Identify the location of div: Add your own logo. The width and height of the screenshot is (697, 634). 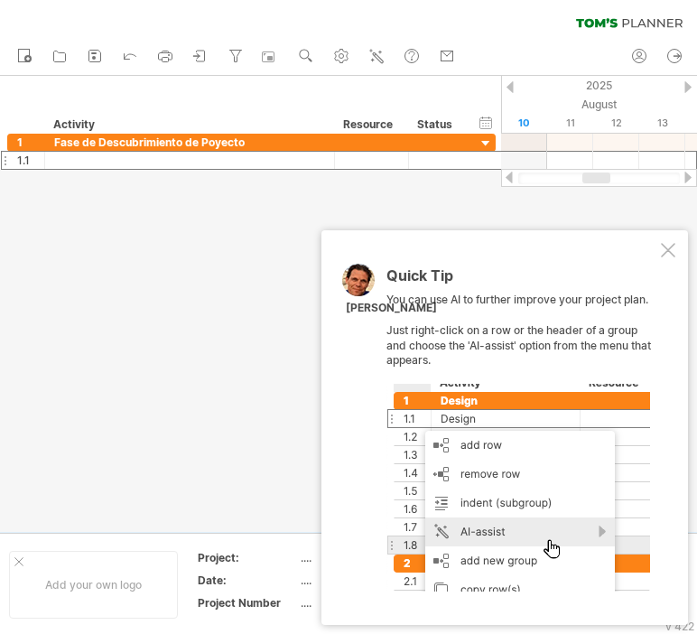
(93, 585).